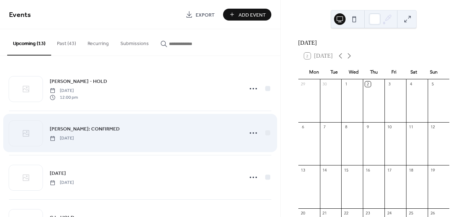  I want to click on div: 17, so click(389, 170).